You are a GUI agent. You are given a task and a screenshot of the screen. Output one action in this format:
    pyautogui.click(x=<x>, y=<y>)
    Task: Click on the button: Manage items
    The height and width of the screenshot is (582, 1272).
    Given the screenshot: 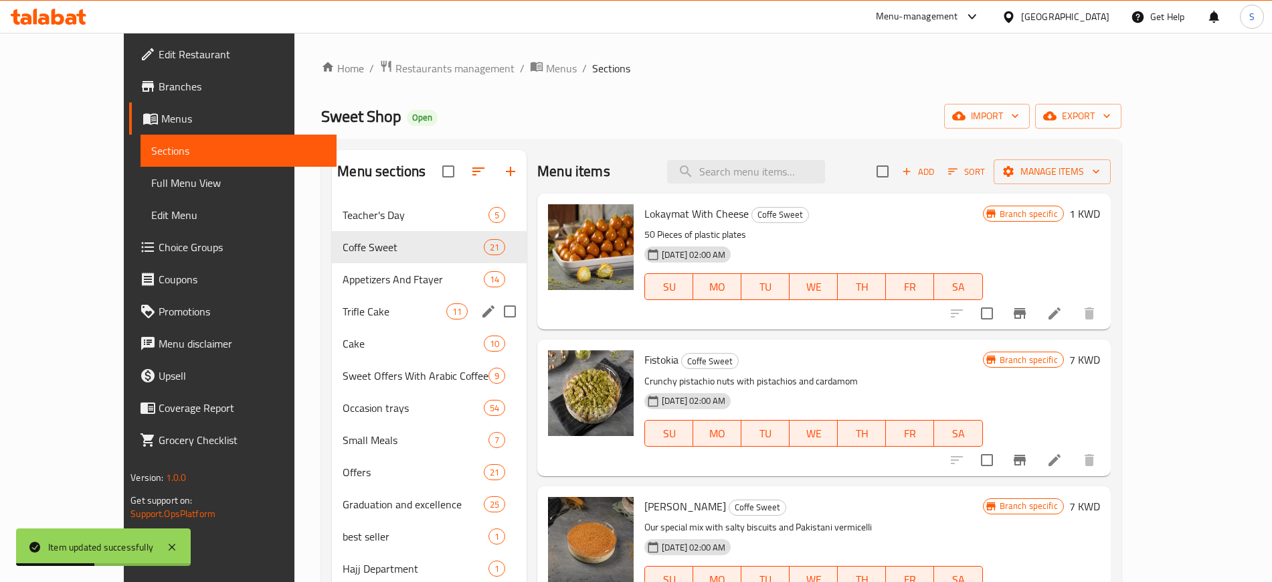 What is the action you would take?
    pyautogui.click(x=1052, y=171)
    